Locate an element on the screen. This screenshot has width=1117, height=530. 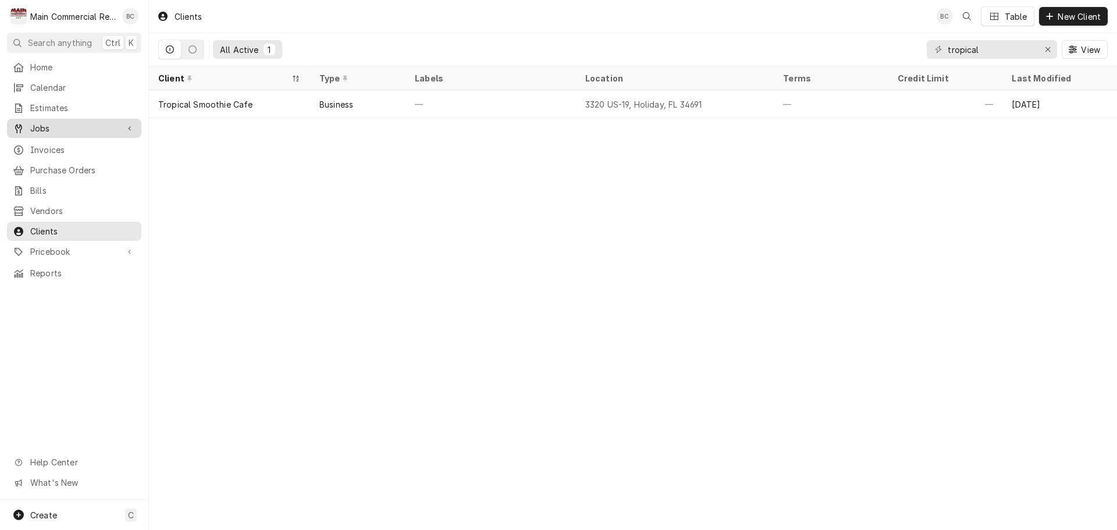
a: Go to Pricebook is located at coordinates (74, 251).